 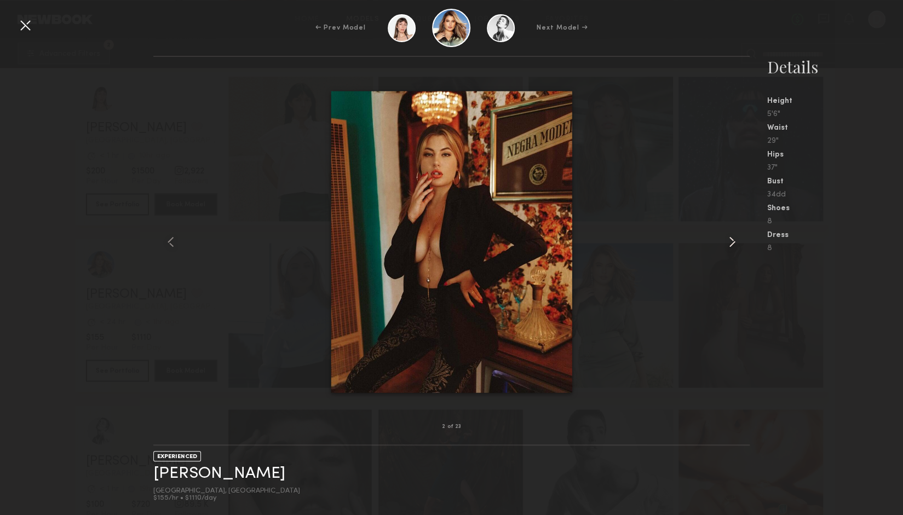 I want to click on div: Dress, so click(x=835, y=235).